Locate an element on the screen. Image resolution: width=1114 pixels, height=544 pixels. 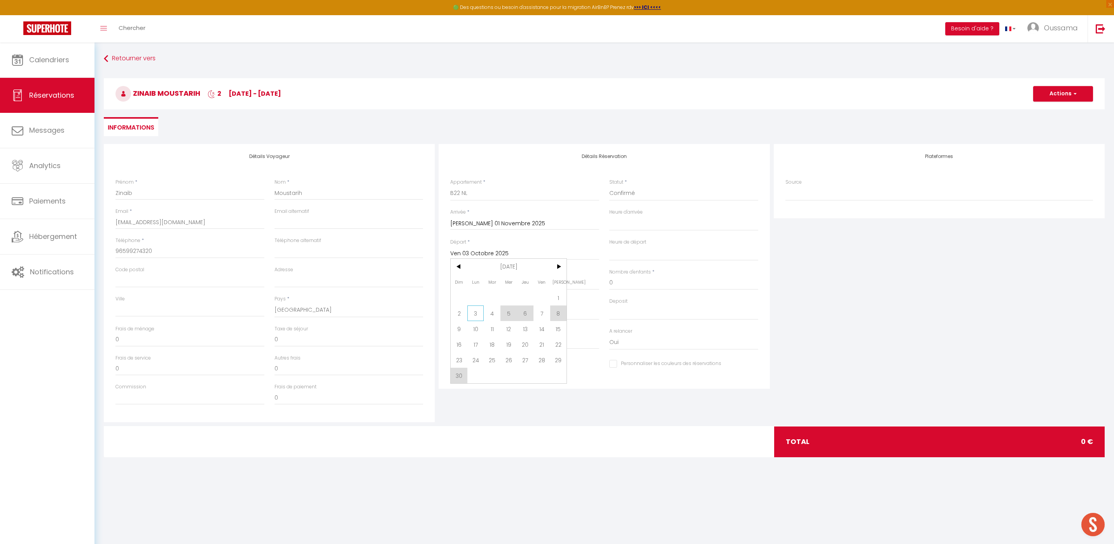
span: 28 is located at coordinates (542, 360).